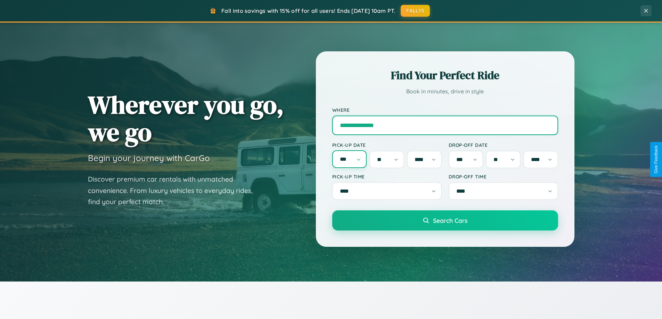 The height and width of the screenshot is (319, 662). What do you see at coordinates (656, 159) in the screenshot?
I see `div: Give Feedback` at bounding box center [656, 159].